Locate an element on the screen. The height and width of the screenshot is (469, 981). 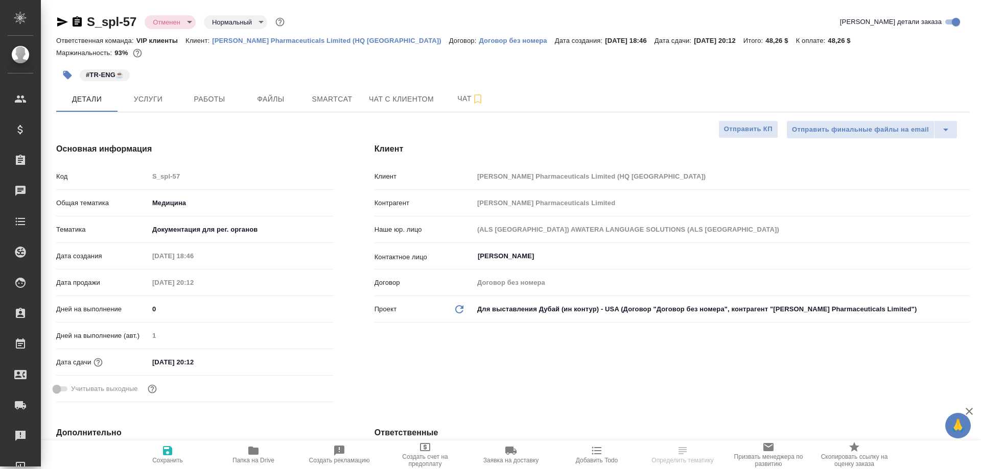
p: VIP клиенты is located at coordinates (161, 40).